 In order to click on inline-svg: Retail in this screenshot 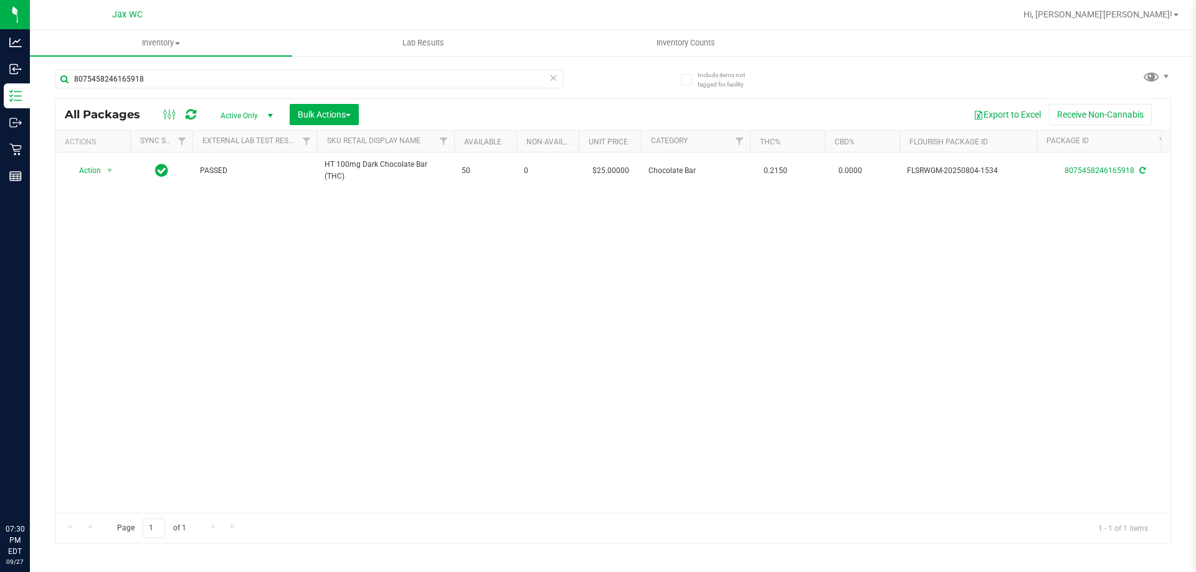, I will do `click(16, 150)`.